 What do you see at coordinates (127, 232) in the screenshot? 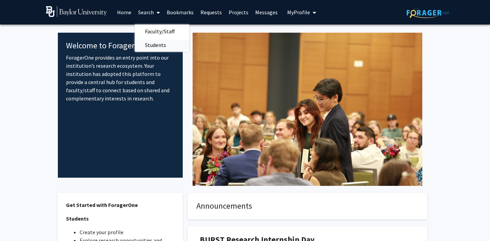
I see `li: Create your profile` at bounding box center [127, 232].